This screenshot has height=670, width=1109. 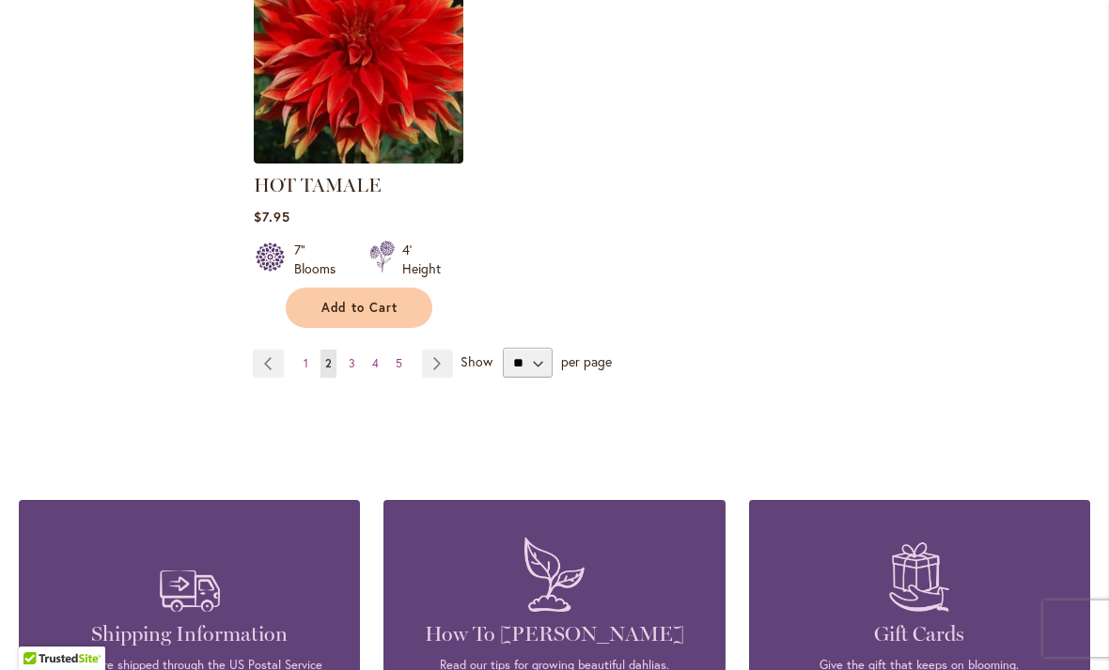 What do you see at coordinates (351, 363) in the screenshot?
I see `span: 3` at bounding box center [351, 363].